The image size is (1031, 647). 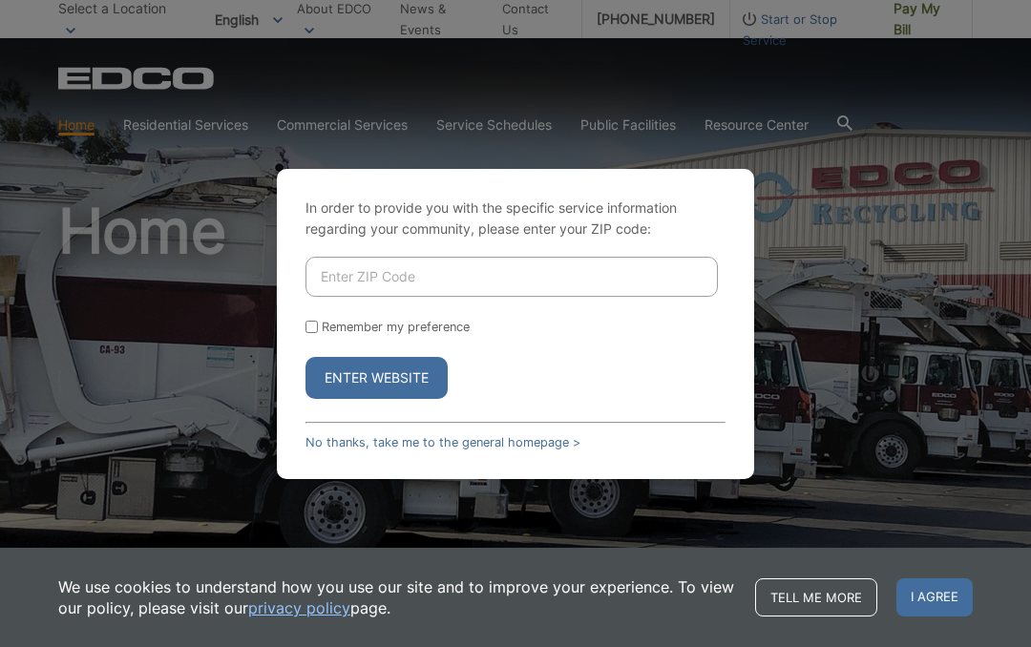 What do you see at coordinates (376, 378) in the screenshot?
I see `button: Enter Website` at bounding box center [376, 378].